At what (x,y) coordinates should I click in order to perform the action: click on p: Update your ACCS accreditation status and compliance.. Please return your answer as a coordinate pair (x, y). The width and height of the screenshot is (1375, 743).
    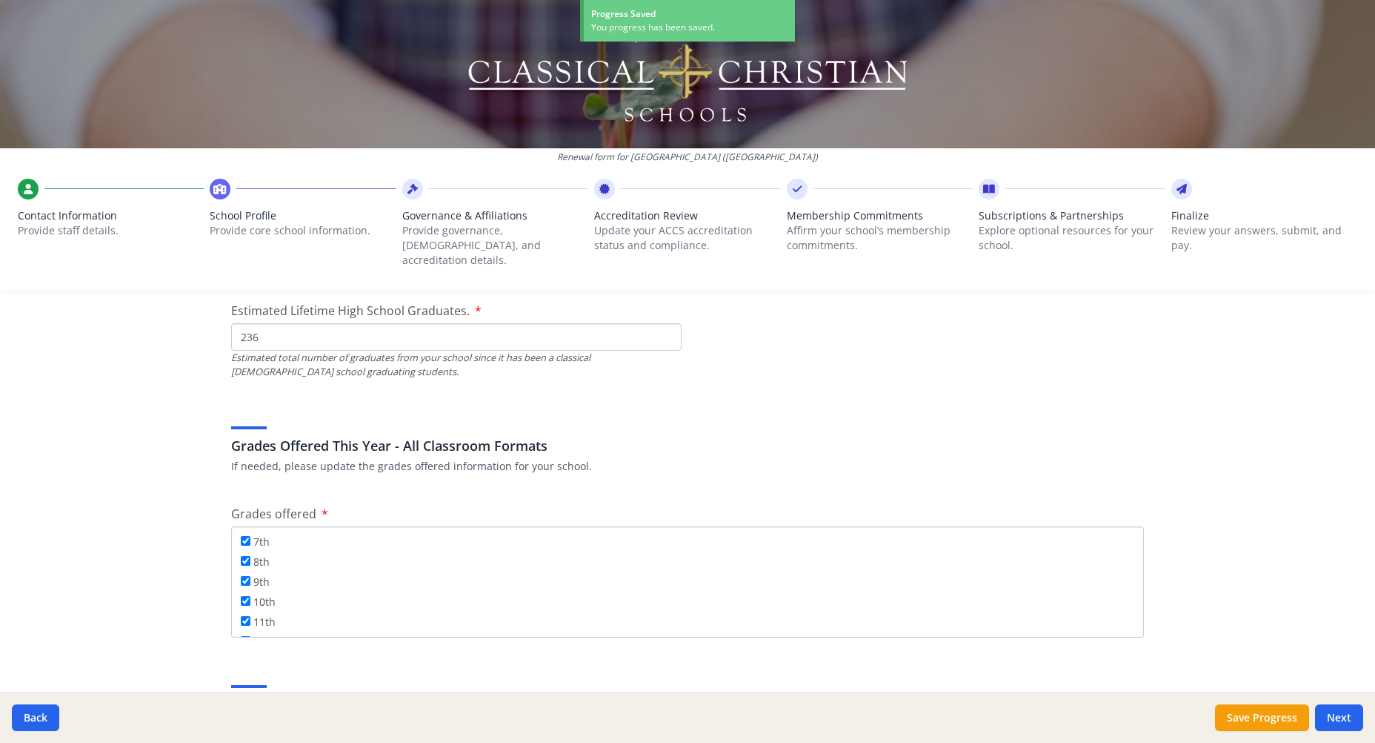
    Looking at the image, I should click on (687, 238).